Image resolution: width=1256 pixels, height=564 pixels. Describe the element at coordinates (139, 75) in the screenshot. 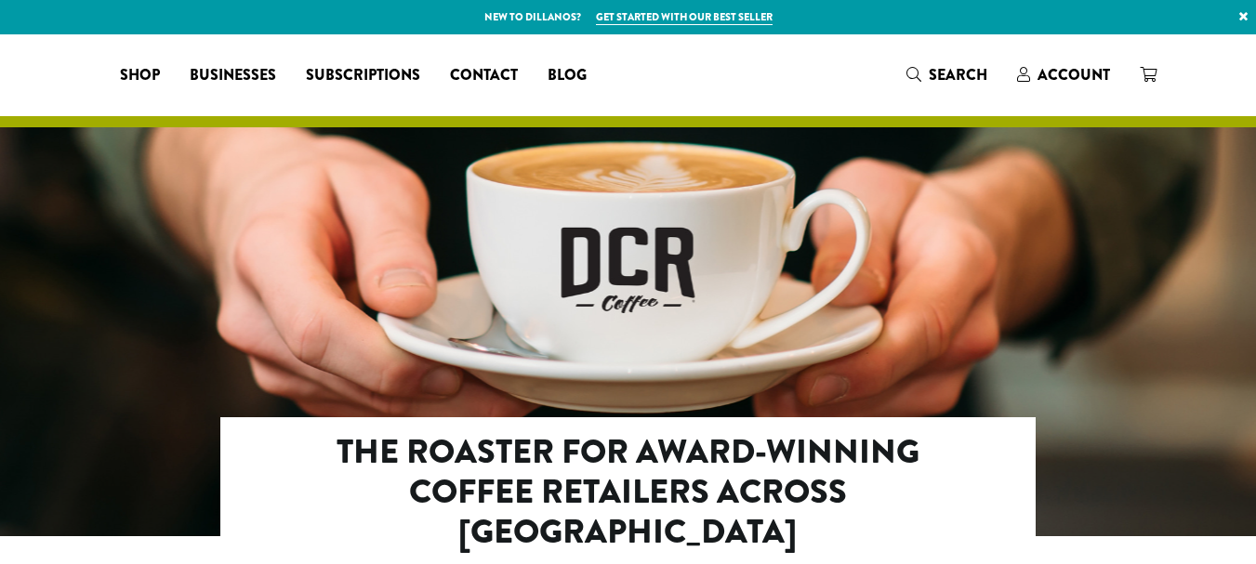

I see `span: Shop` at that location.